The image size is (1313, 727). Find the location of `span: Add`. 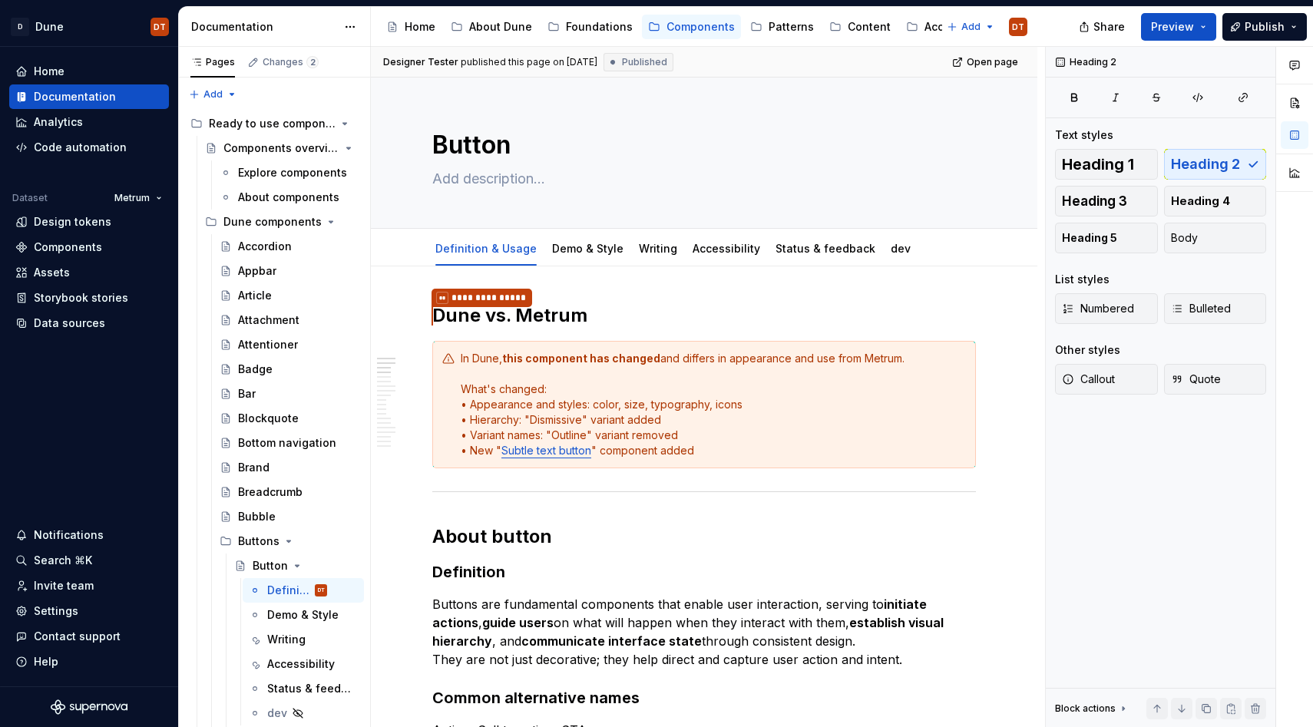

span: Add is located at coordinates (213, 94).